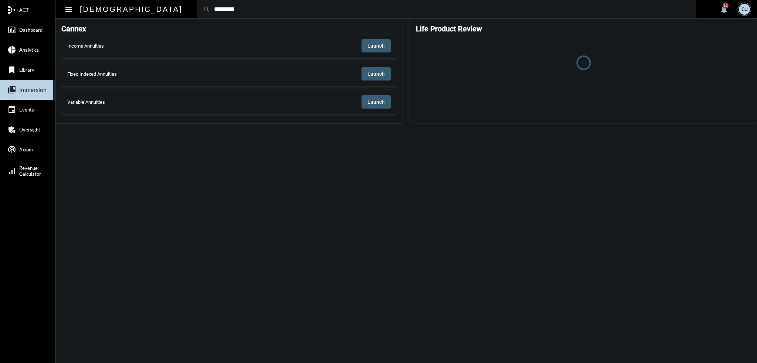  What do you see at coordinates (128, 46) in the screenshot?
I see `div: Income Annuities` at bounding box center [128, 46].